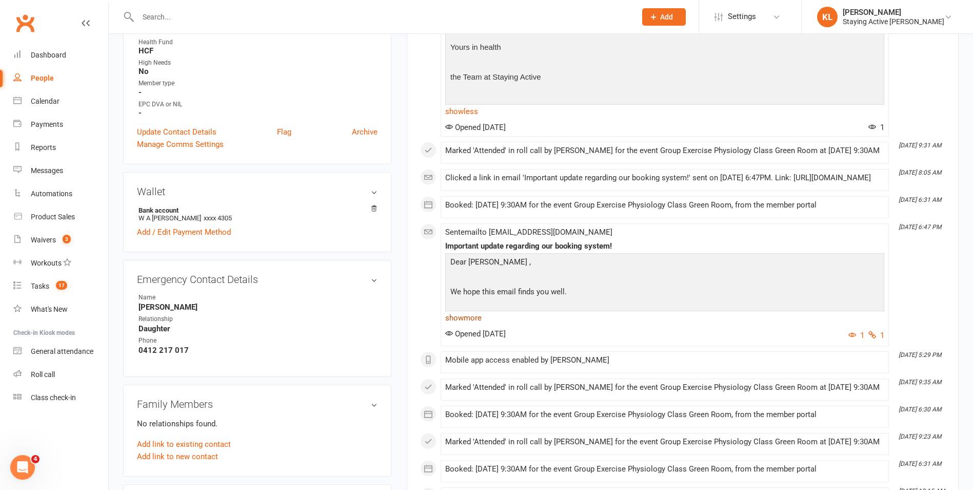  Describe the element at coordinates (61, 170) in the screenshot. I see `a: Messages` at that location.